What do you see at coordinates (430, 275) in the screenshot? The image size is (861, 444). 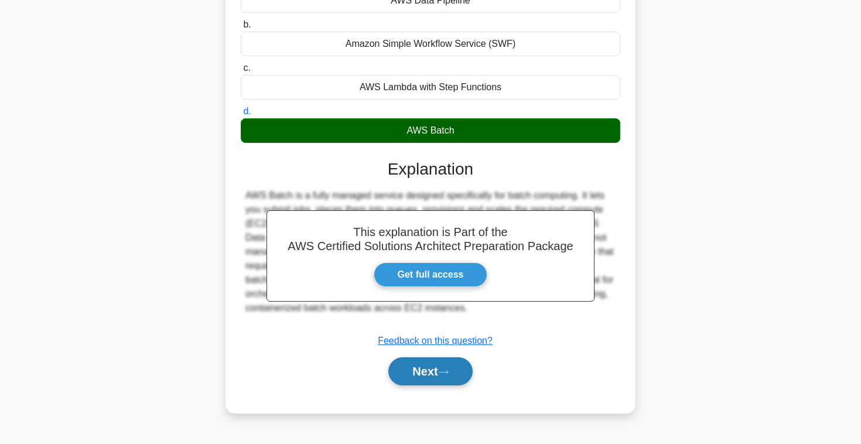 I see `a: Get full access` at bounding box center [430, 275].